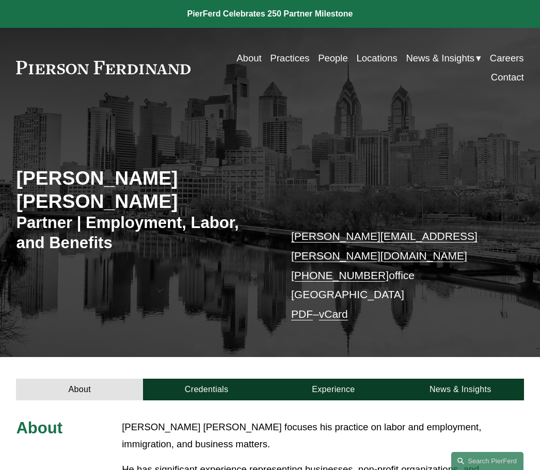 The width and height of the screenshot is (540, 470). Describe the element at coordinates (334, 390) in the screenshot. I see `a: Experience` at that location.